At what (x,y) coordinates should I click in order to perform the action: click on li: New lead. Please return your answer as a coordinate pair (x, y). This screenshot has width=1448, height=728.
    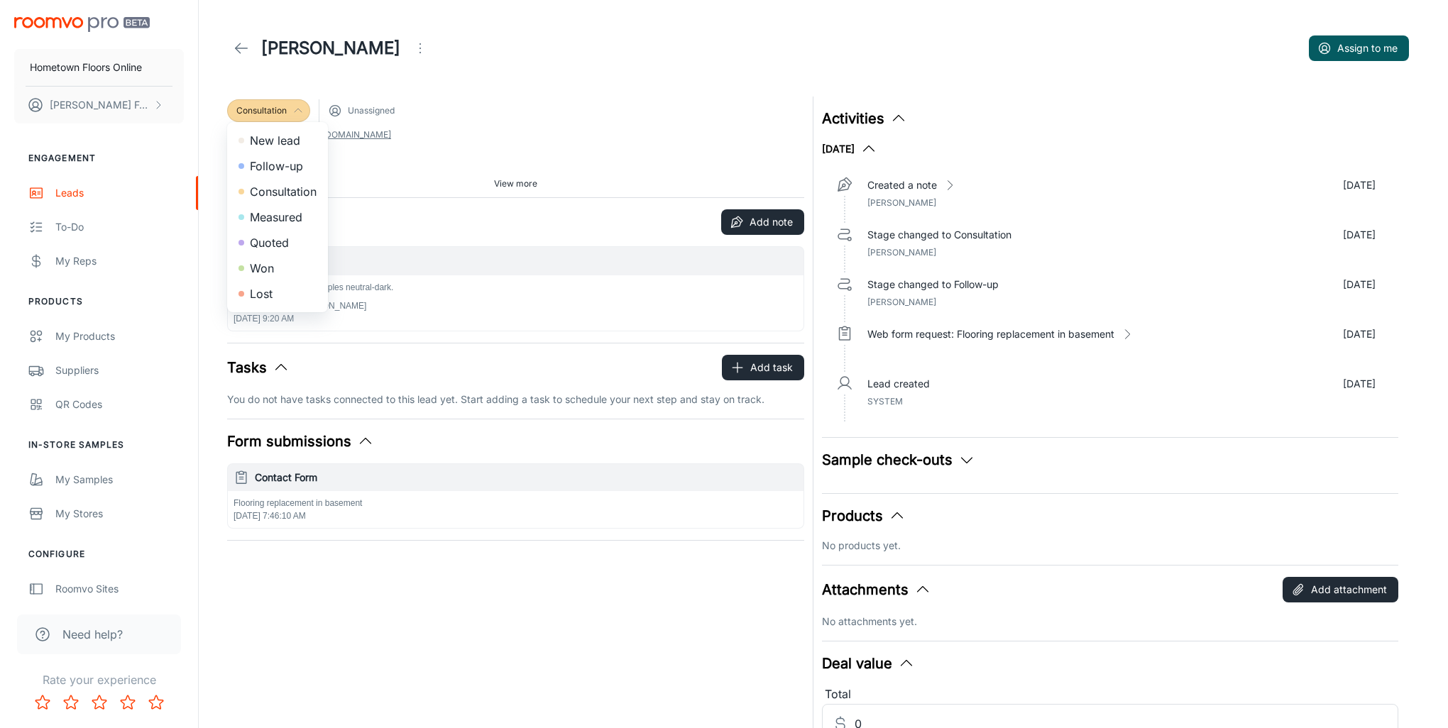
    Looking at the image, I should click on (278, 141).